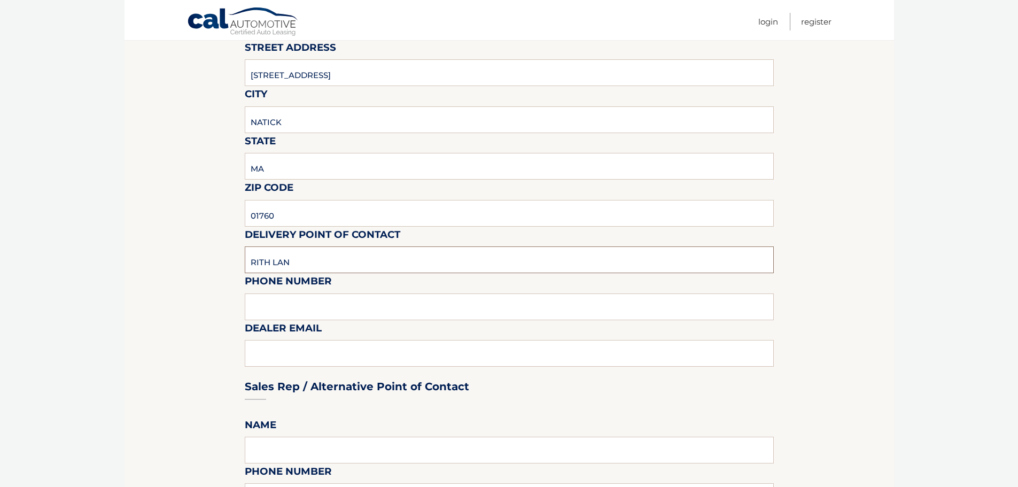 The height and width of the screenshot is (487, 1018). What do you see at coordinates (768, 21) in the screenshot?
I see `a: Login` at bounding box center [768, 21].